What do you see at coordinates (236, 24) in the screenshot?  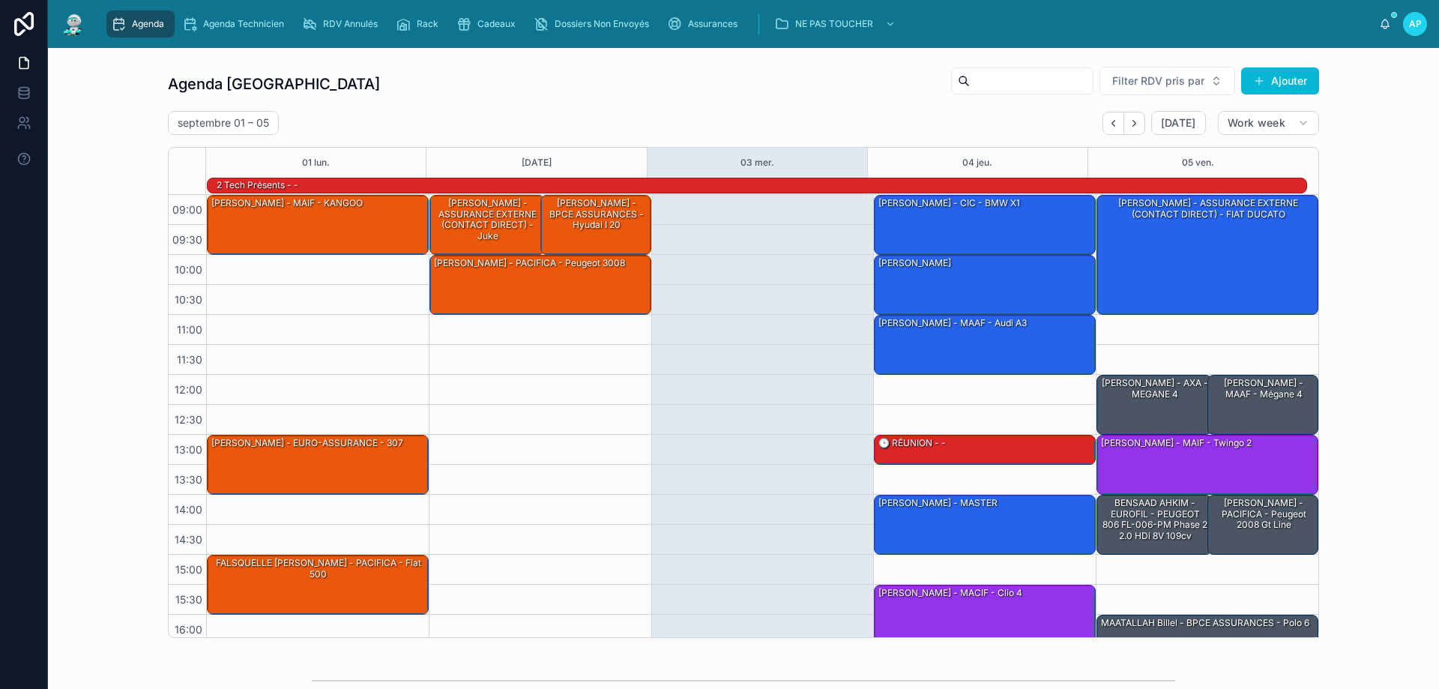 I see `a: Agenda Technicien` at bounding box center [236, 24].